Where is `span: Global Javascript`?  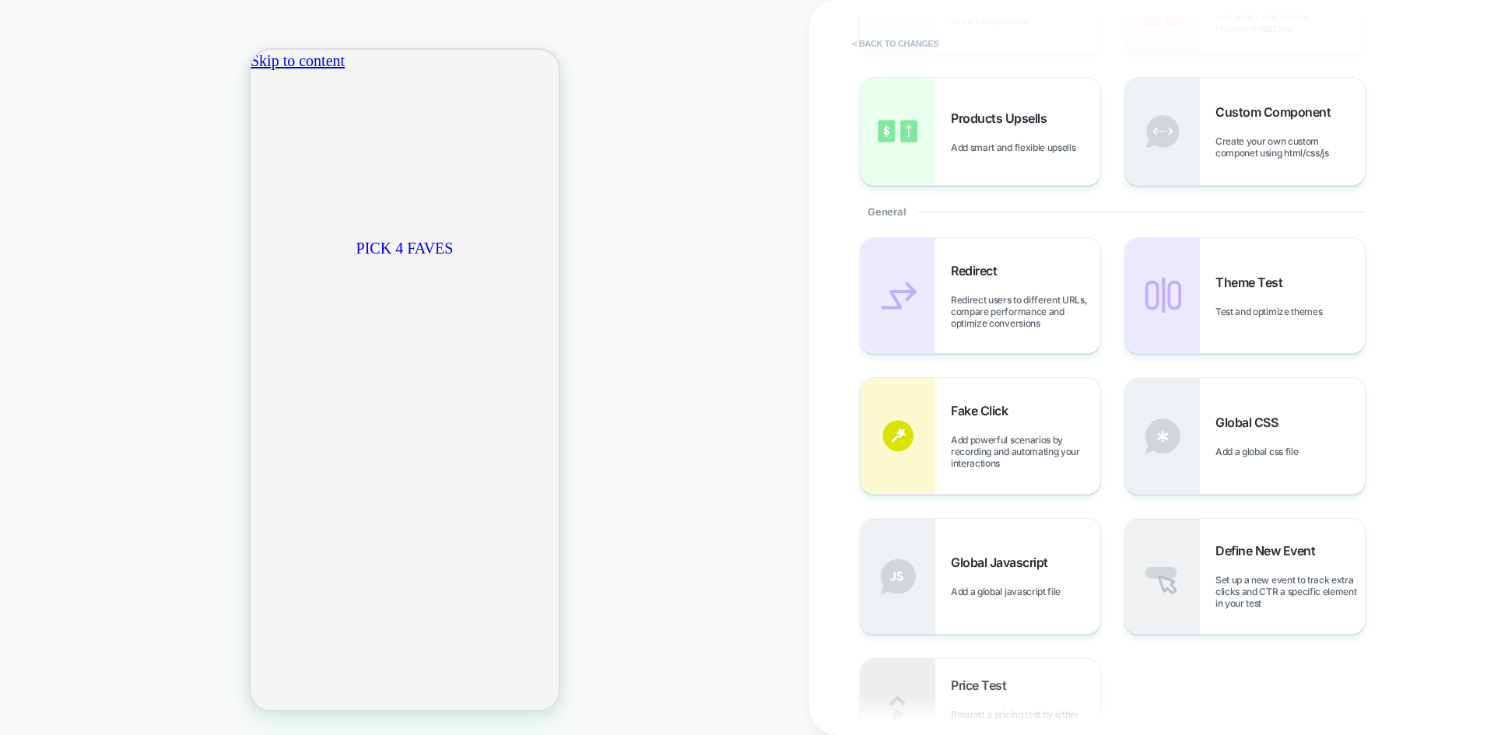 span: Global Javascript is located at coordinates (1003, 563).